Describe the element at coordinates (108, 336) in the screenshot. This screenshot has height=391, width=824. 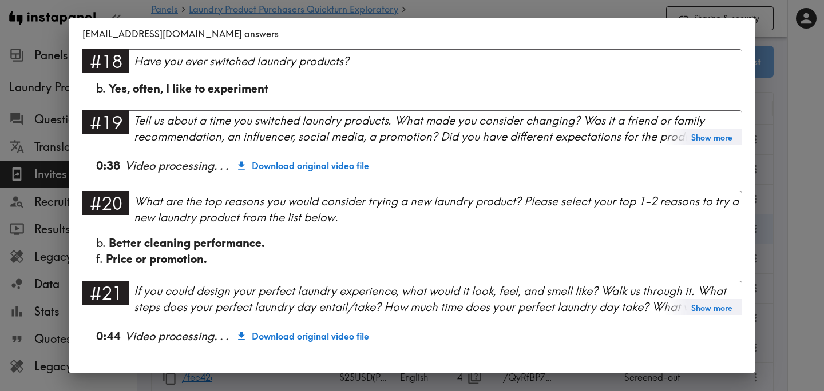
I see `div: 0:44` at that location.